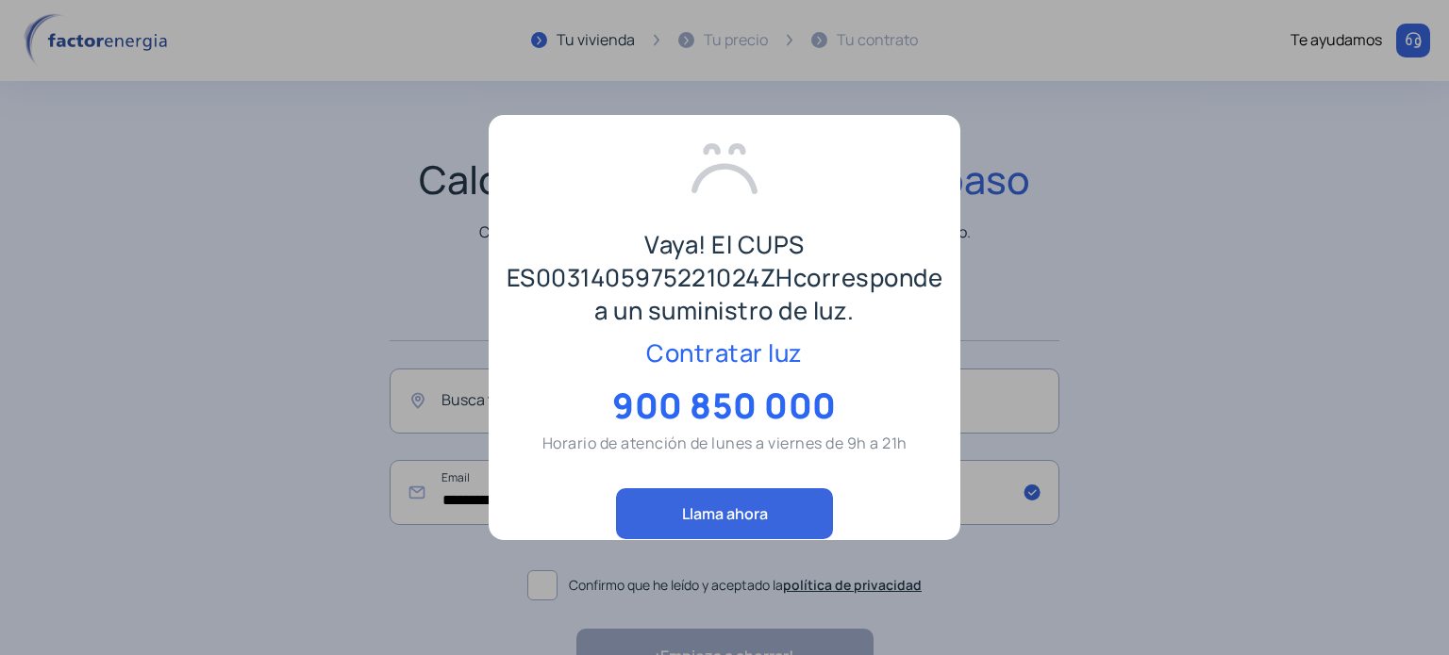 Image resolution: width=1449 pixels, height=655 pixels. What do you see at coordinates (724, 514) in the screenshot?
I see `span: Llama ahora` at bounding box center [724, 514].